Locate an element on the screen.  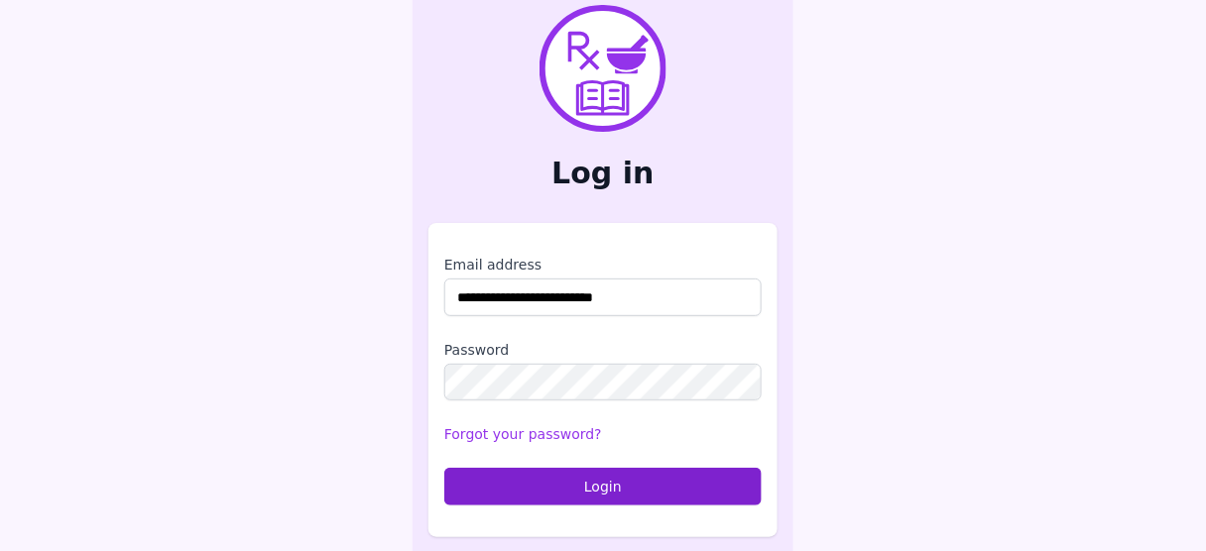
img: PharmXellence Logo is located at coordinates (603, 68).